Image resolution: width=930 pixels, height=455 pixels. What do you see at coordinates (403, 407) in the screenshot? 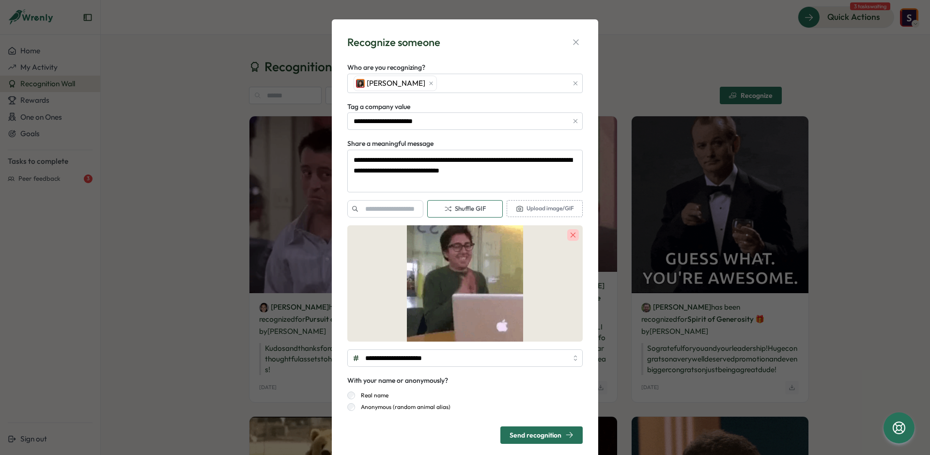
I see `label: Anonymous (random animal alias)` at bounding box center [403, 407].